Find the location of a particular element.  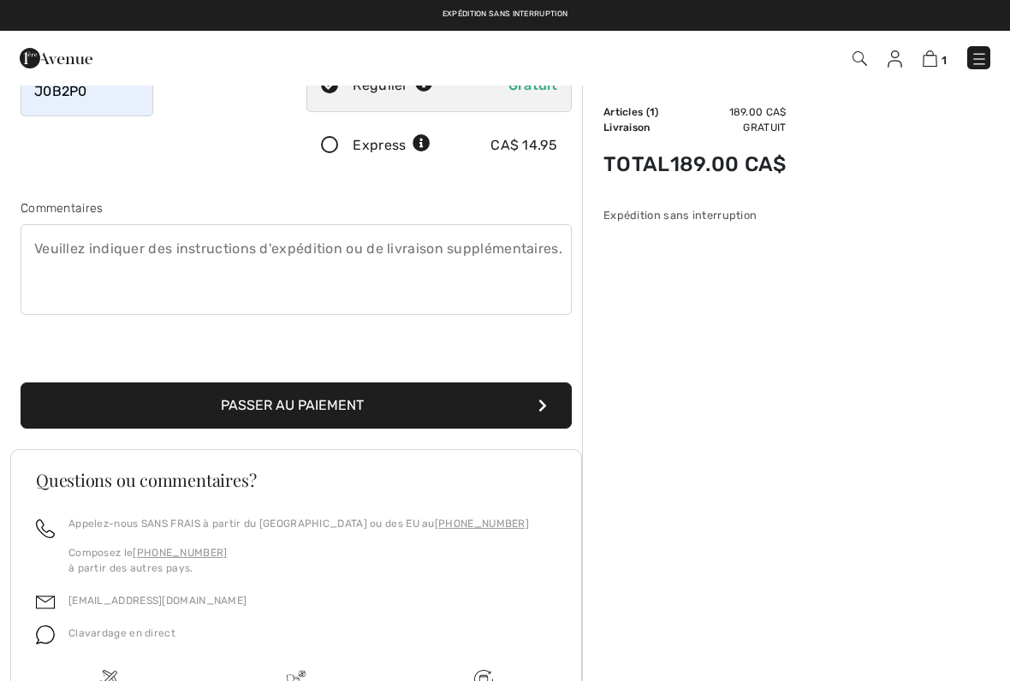

span: Clavardage en direct is located at coordinates (122, 633).